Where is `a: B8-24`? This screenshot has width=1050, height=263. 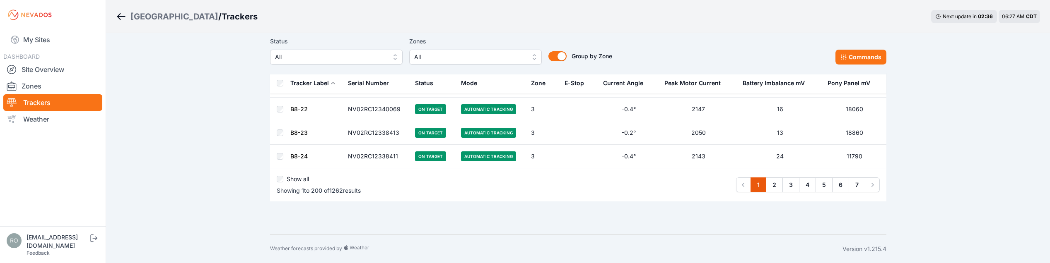
a: B8-24 is located at coordinates (299, 156).